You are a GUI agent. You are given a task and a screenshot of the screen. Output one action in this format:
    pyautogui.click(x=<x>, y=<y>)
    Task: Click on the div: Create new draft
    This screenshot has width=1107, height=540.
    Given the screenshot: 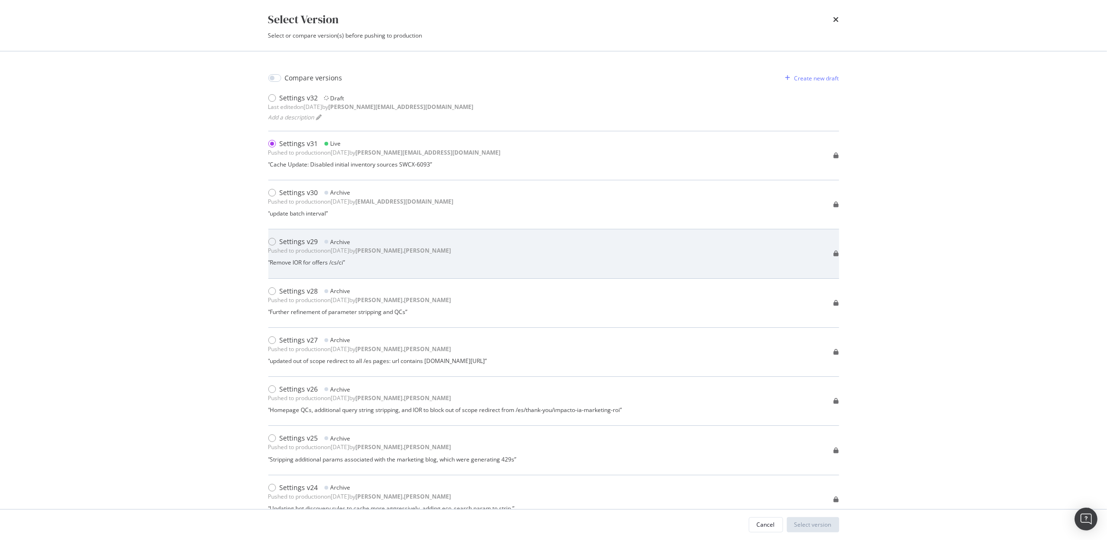 What is the action you would take?
    pyautogui.click(x=817, y=78)
    